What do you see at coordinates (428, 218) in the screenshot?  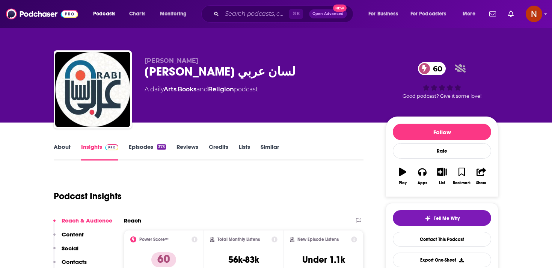 I see `img: tell me why sparkle` at bounding box center [428, 218].